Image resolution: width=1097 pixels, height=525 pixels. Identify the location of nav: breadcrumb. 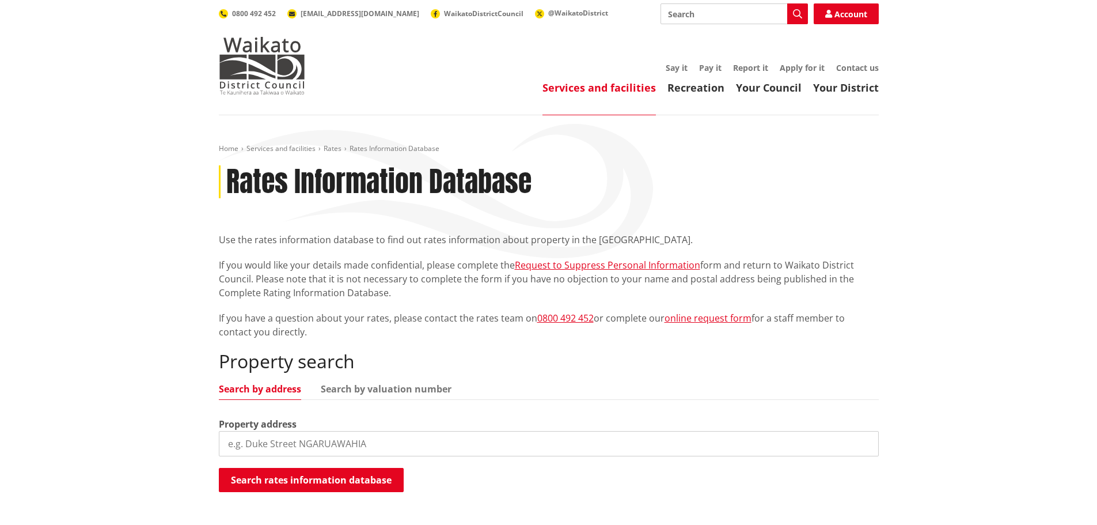
(549, 149).